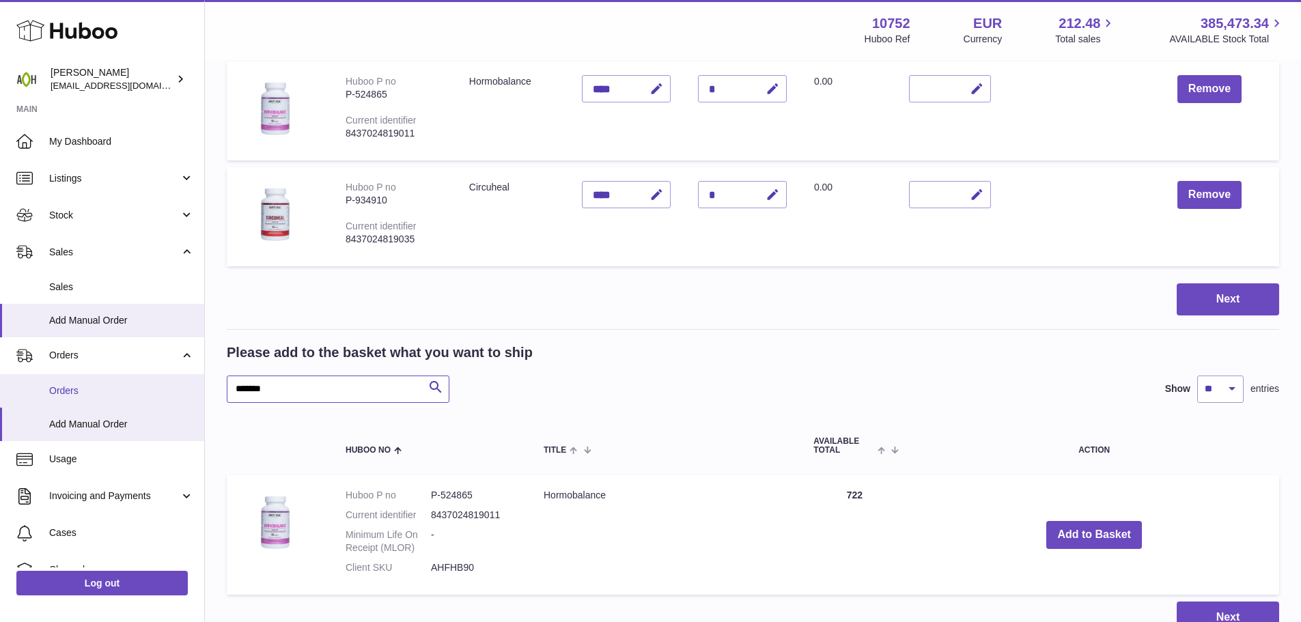 This screenshot has height=622, width=1301. What do you see at coordinates (887, 39) in the screenshot?
I see `div: Huboo Ref` at bounding box center [887, 39].